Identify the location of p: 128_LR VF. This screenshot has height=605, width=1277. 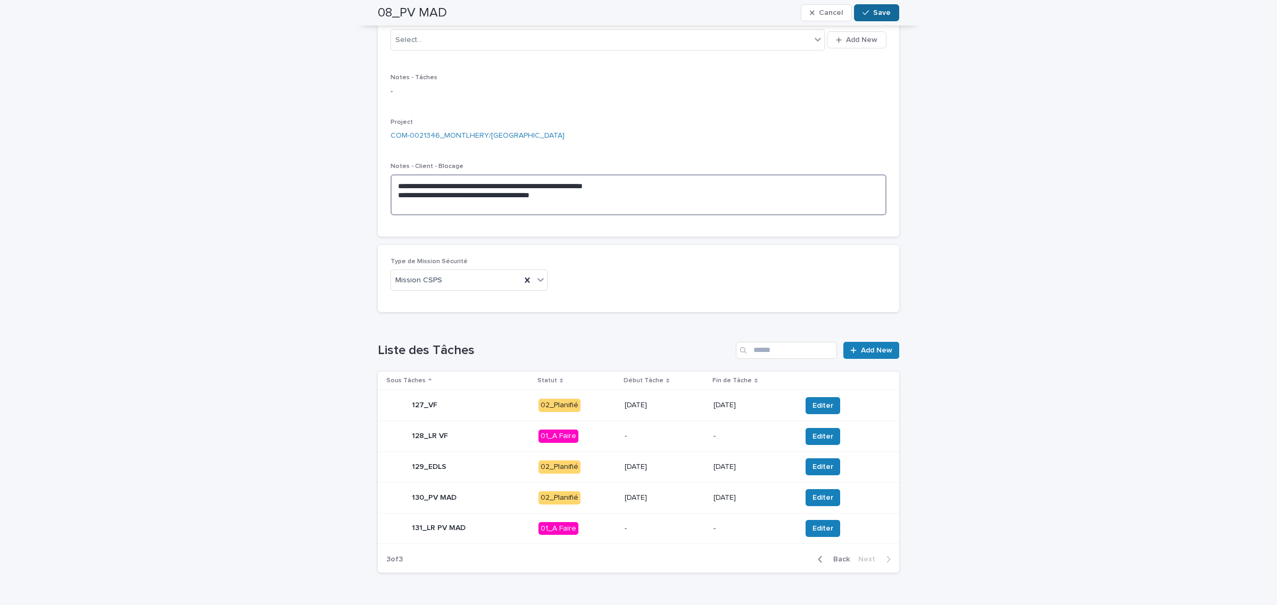
(430, 436).